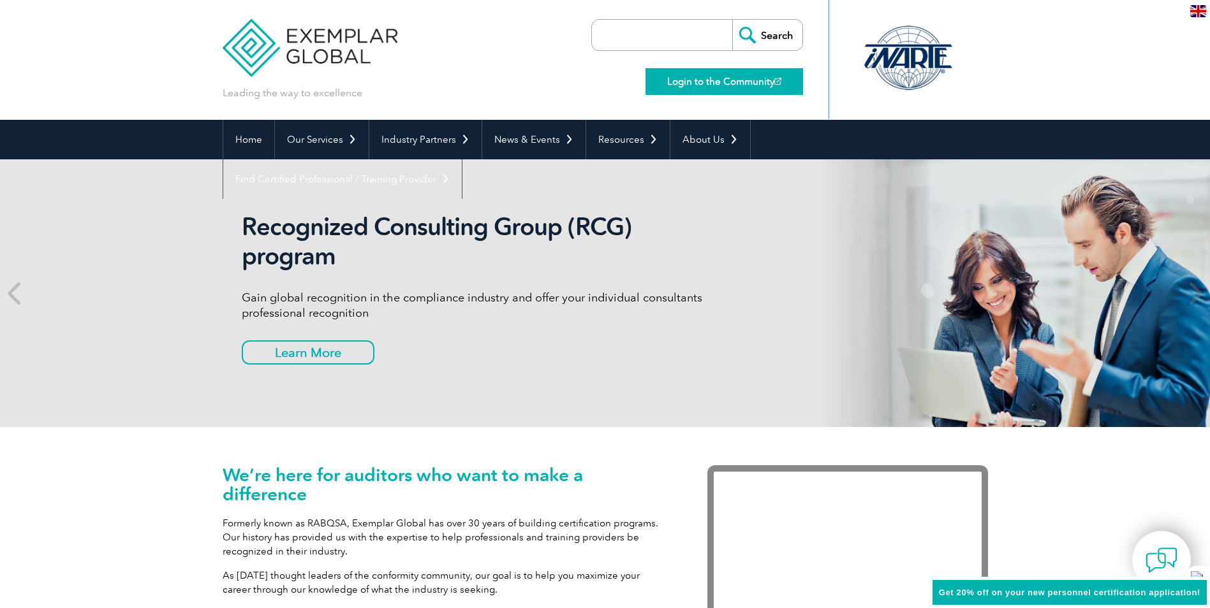 The height and width of the screenshot is (608, 1210). Describe the element at coordinates (1197, 11) in the screenshot. I see `img: en` at that location.